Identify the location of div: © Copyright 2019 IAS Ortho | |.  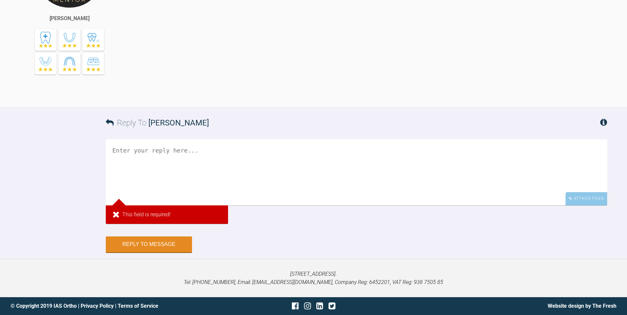
(111, 306).